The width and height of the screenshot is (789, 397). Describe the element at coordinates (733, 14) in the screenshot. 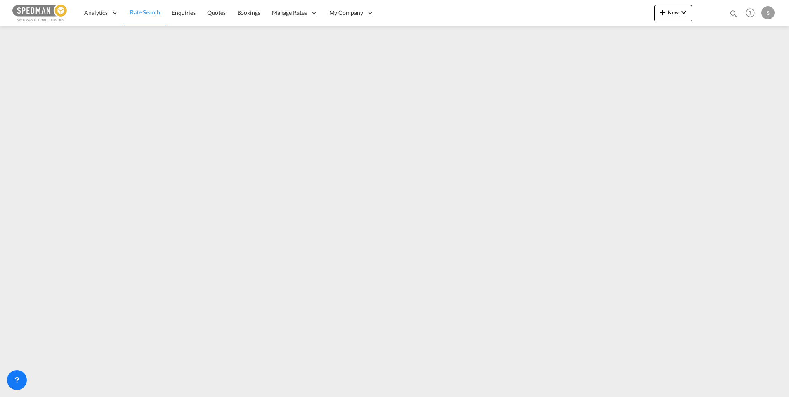

I see `md-icon: icon-magnify` at that location.